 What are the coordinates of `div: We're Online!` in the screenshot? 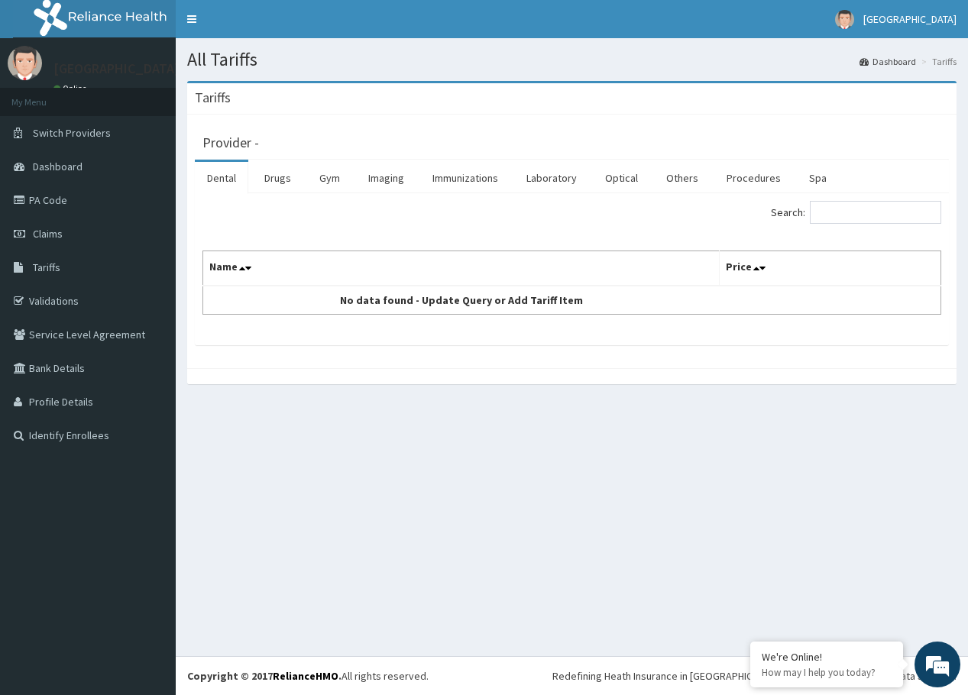 It's located at (826, 657).